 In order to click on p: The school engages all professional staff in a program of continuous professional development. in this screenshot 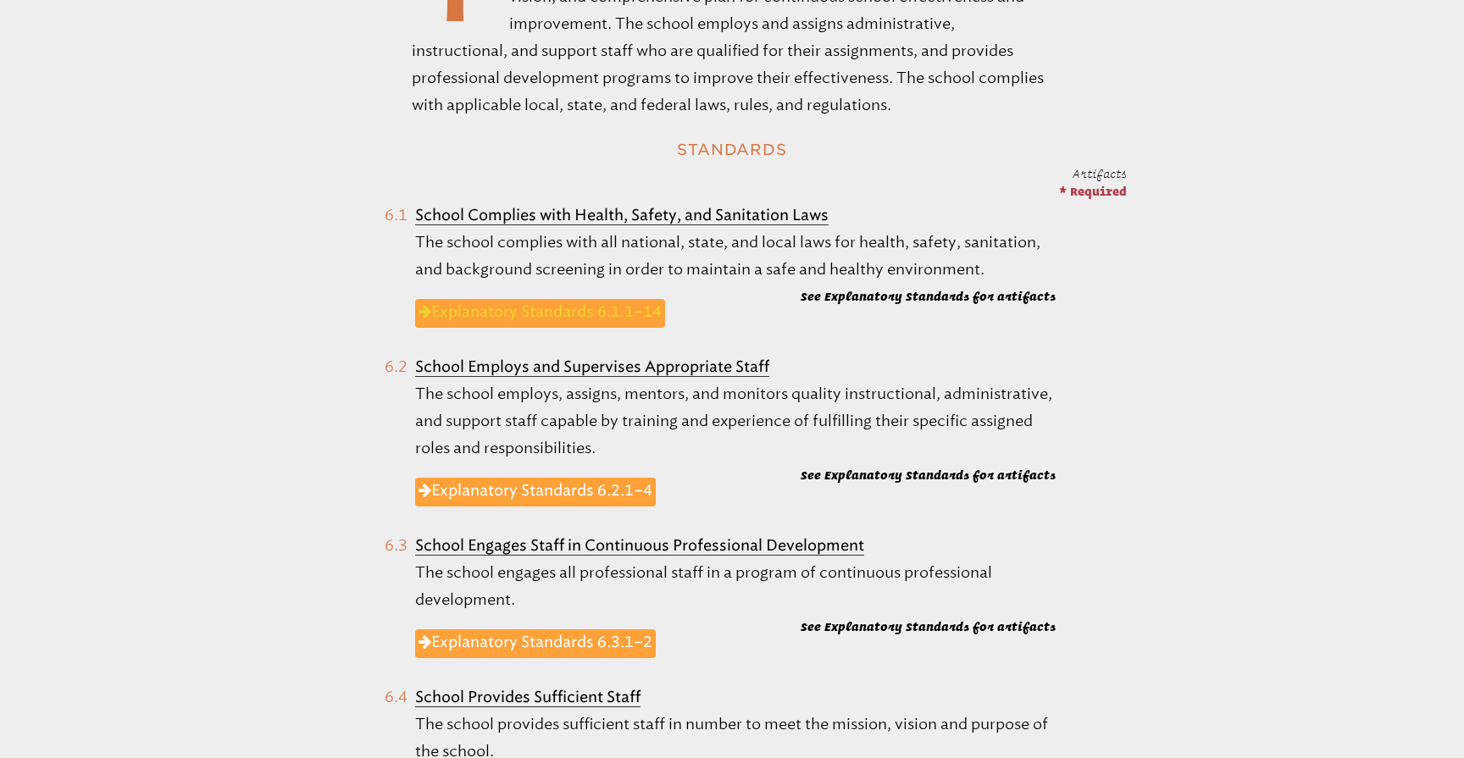, I will do `click(735, 586)`.